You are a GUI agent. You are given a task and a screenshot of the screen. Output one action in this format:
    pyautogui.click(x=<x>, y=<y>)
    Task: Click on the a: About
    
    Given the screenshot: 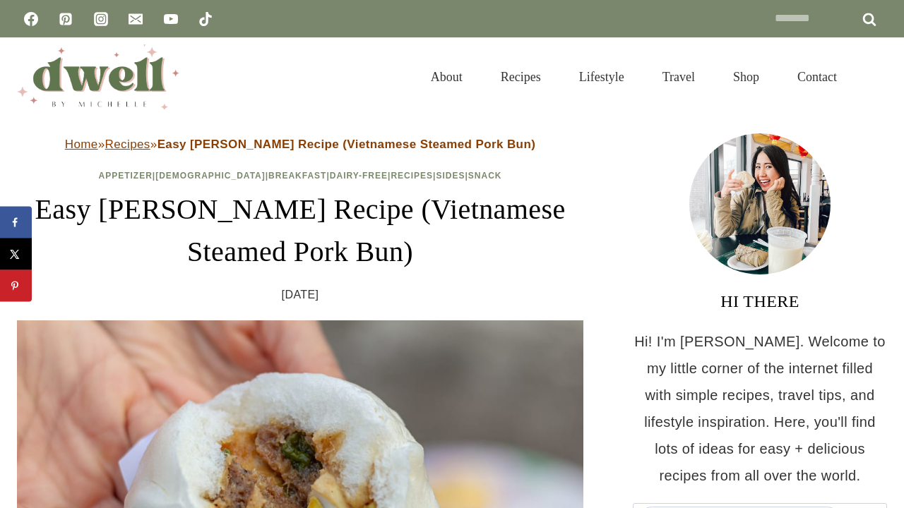 What is the action you would take?
    pyautogui.click(x=446, y=77)
    